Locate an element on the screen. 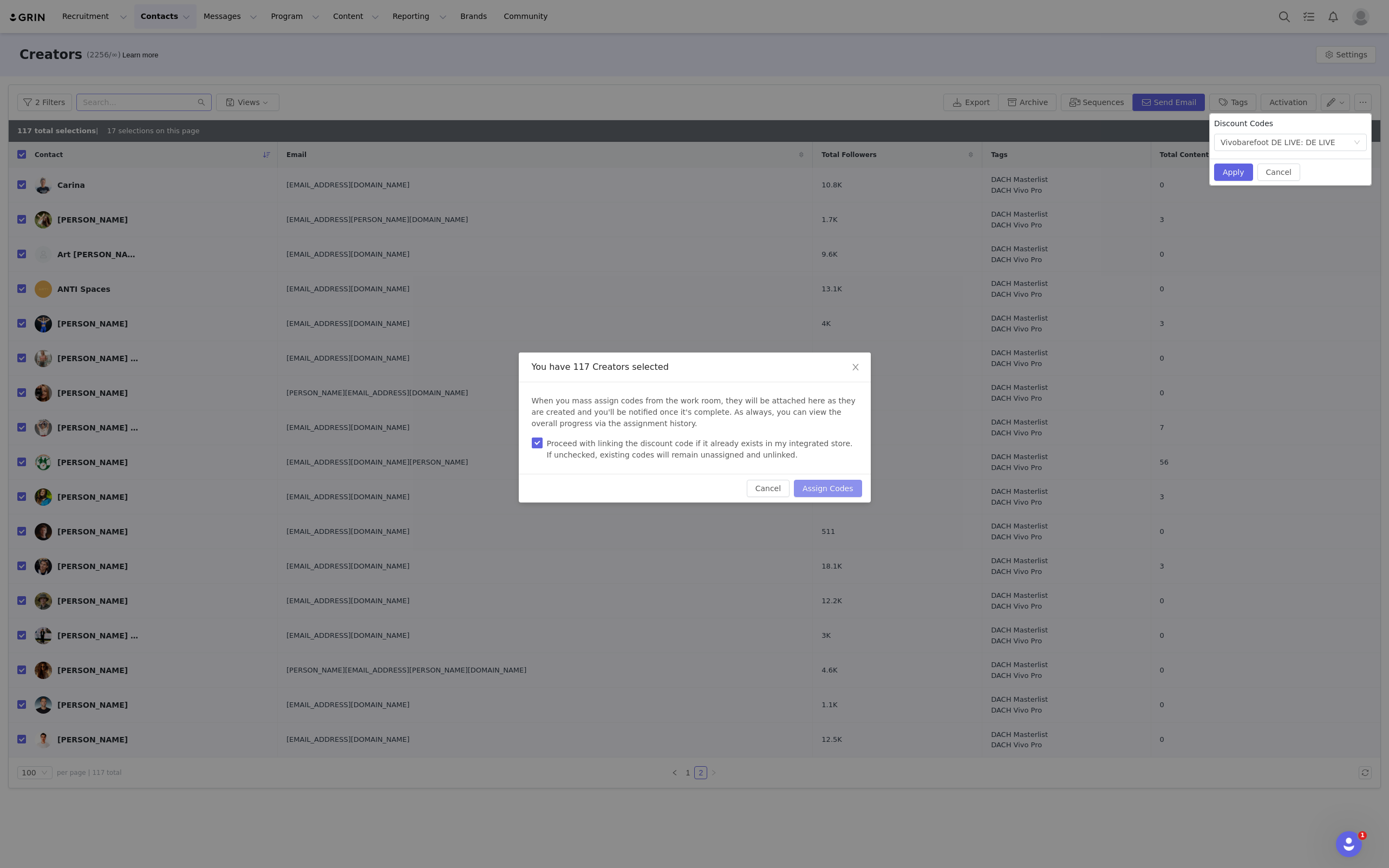 The height and width of the screenshot is (868, 1389). span: 1 is located at coordinates (1362, 835).